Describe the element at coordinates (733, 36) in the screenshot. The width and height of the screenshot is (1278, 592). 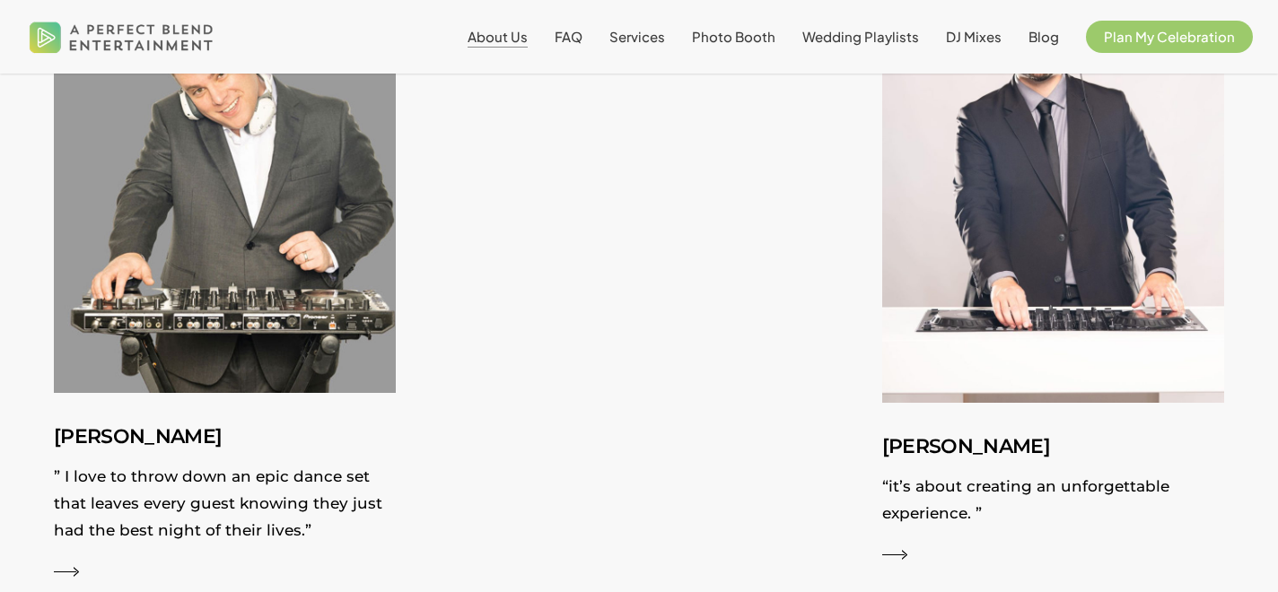
I see `span: Photo Booth` at that location.